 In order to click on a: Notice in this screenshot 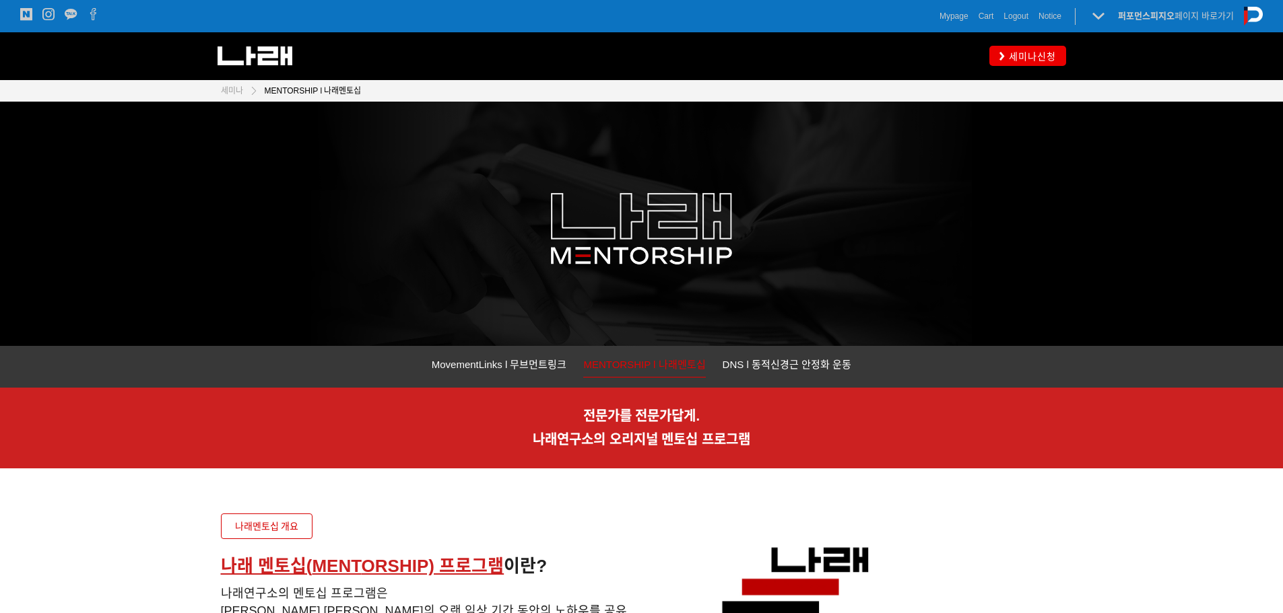, I will do `click(1050, 16)`.